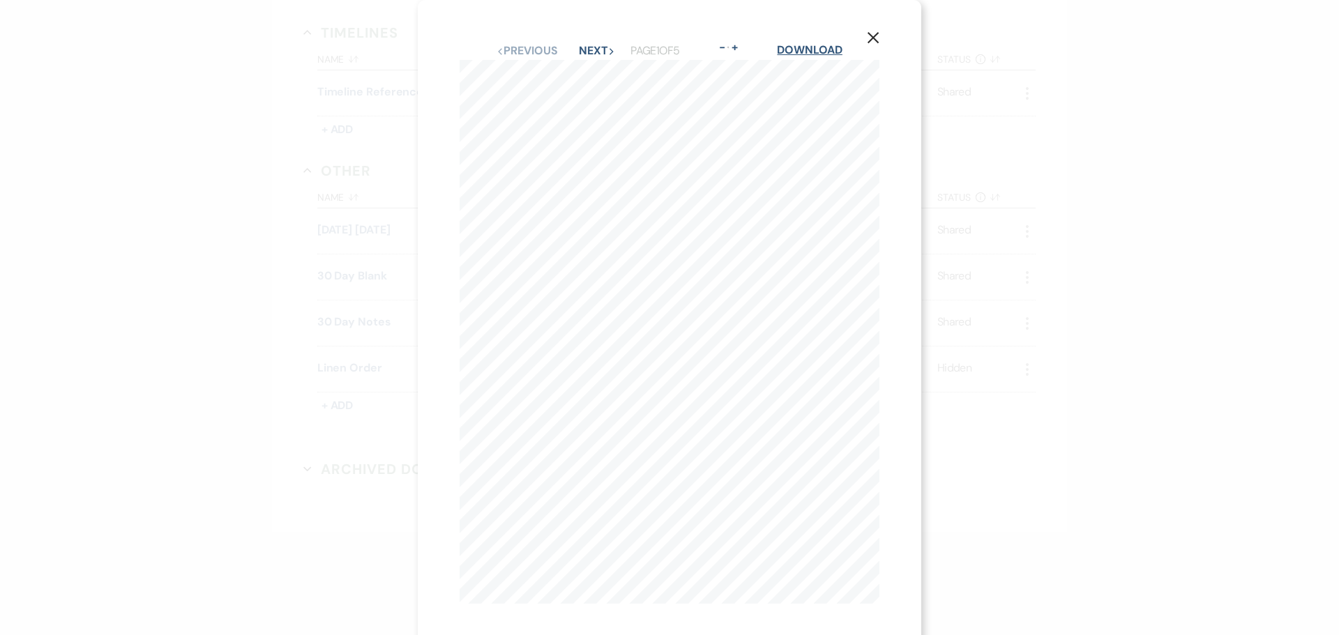  Describe the element at coordinates (597, 51) in the screenshot. I see `button: Next` at that location.